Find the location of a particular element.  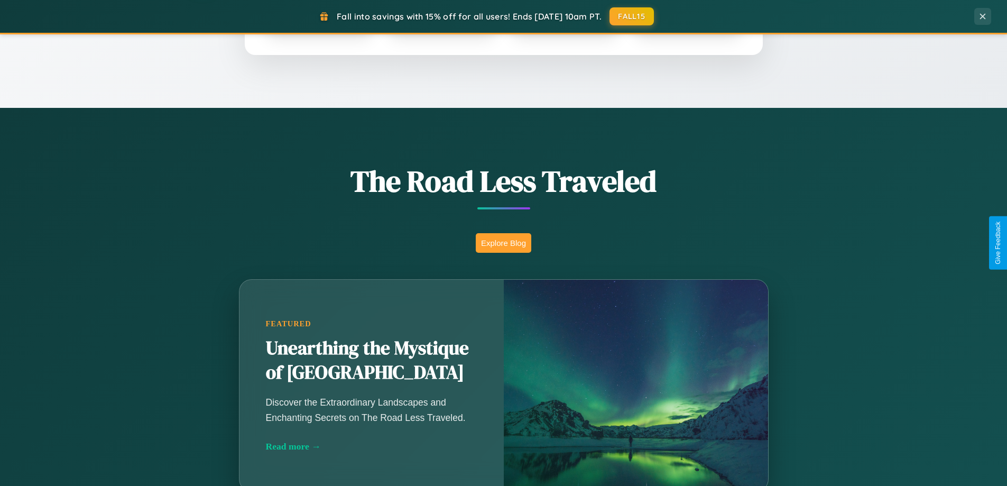

h1: The Road Less Traveled is located at coordinates (504, 181).